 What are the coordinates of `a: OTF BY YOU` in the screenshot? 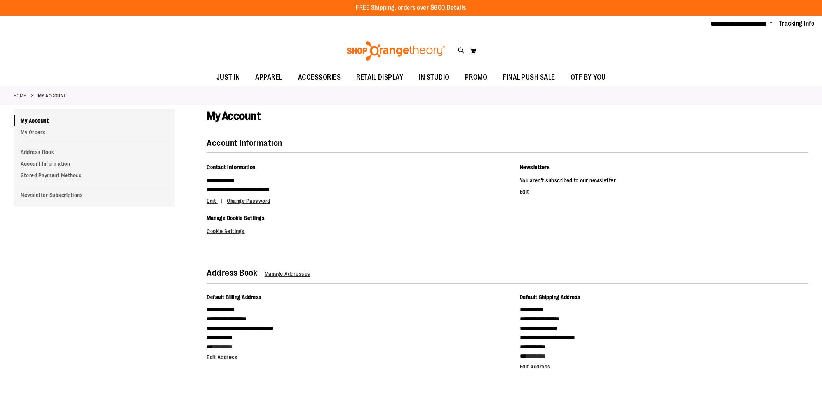 It's located at (588, 78).